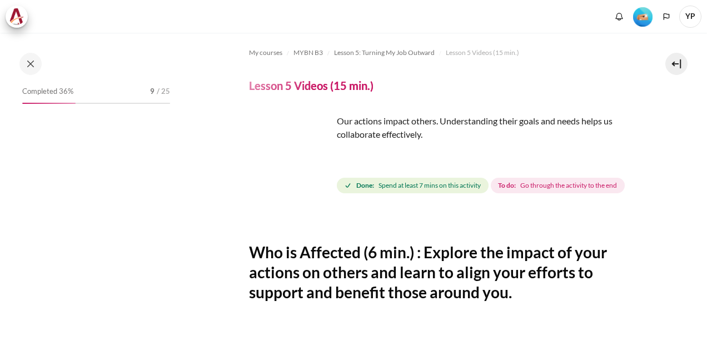  I want to click on strong: To do:, so click(507, 186).